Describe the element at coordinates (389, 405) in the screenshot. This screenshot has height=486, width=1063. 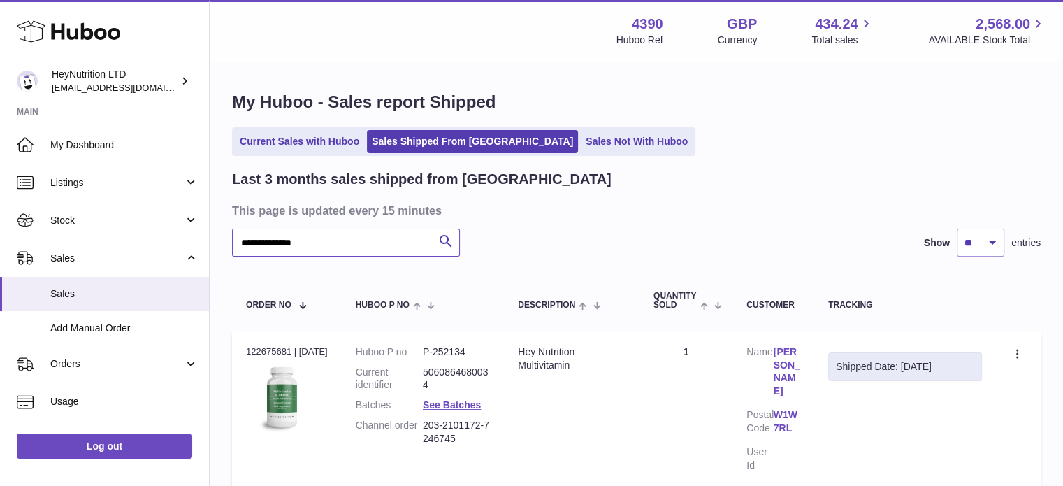
I see `dt: Batches` at that location.